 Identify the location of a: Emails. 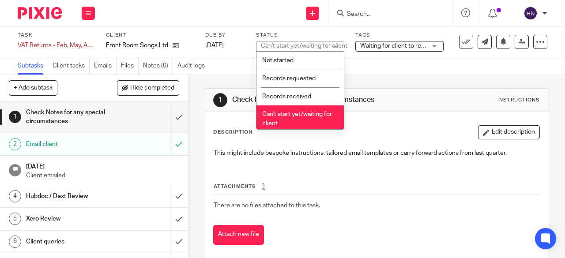
(105, 66).